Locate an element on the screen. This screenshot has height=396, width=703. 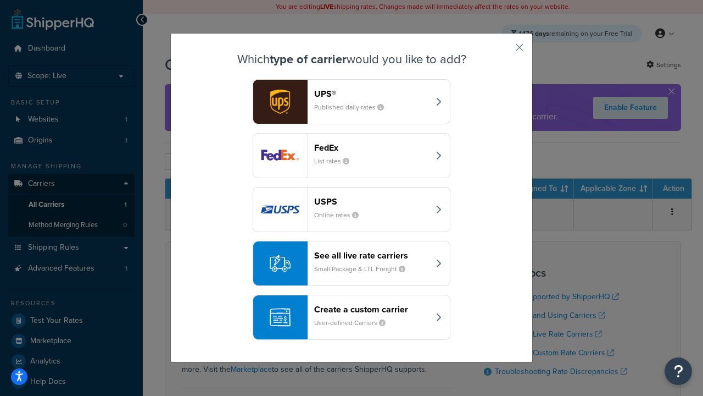
header: Create a custom carrier is located at coordinates (371, 309).